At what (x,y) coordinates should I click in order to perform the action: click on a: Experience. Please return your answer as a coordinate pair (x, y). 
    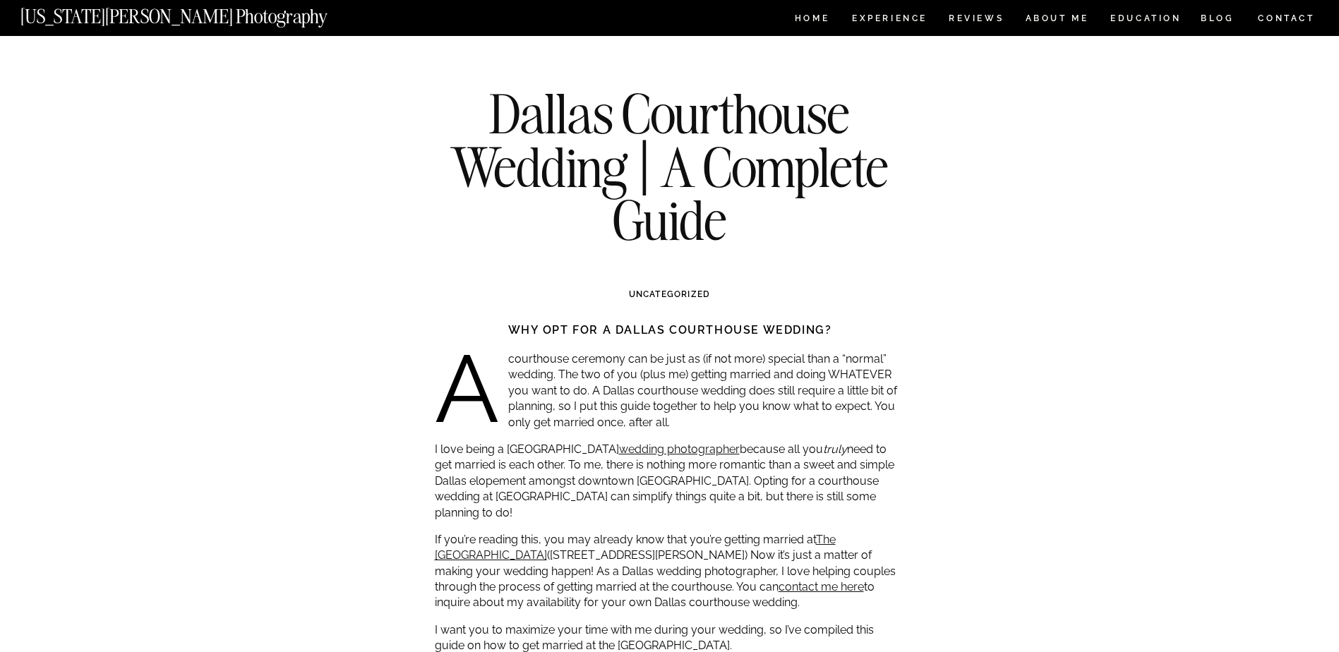
    Looking at the image, I should click on (889, 20).